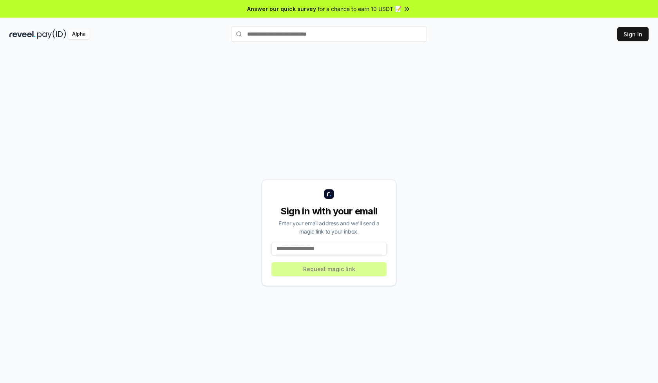  Describe the element at coordinates (52, 34) in the screenshot. I see `img: pay_id` at that location.